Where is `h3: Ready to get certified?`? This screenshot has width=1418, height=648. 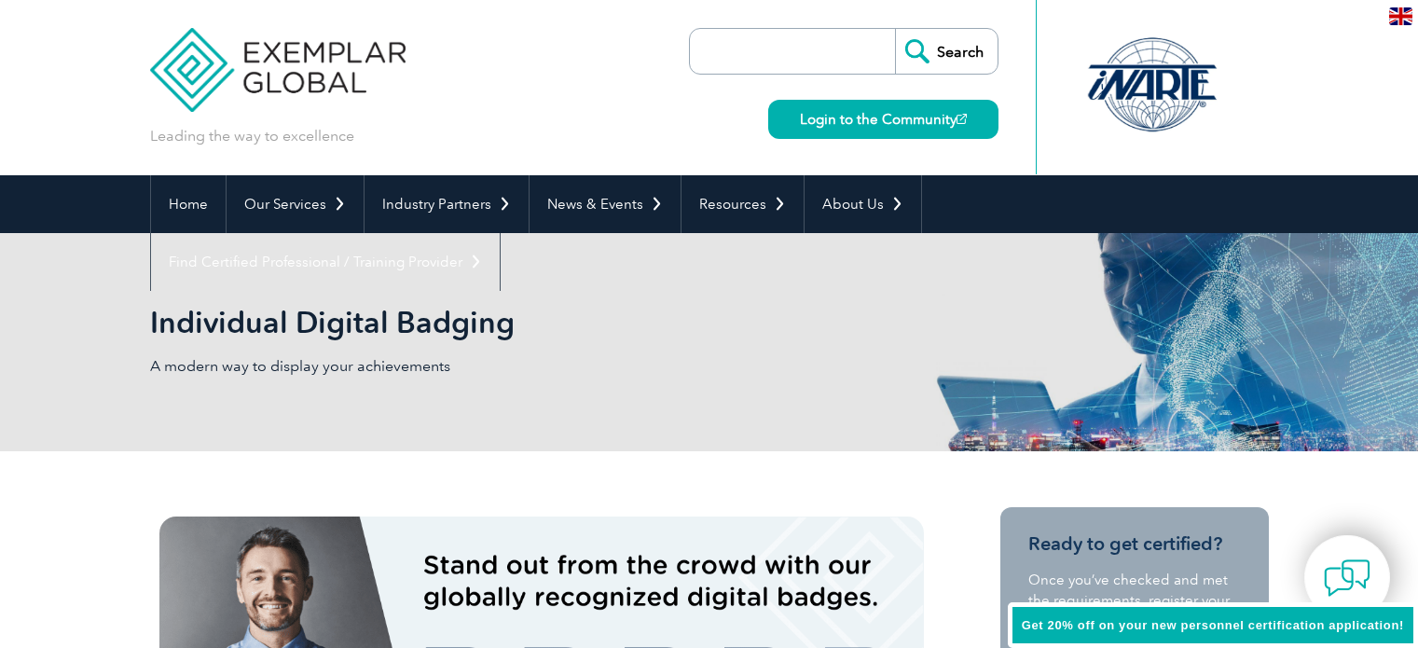 h3: Ready to get certified? is located at coordinates (1134, 543).